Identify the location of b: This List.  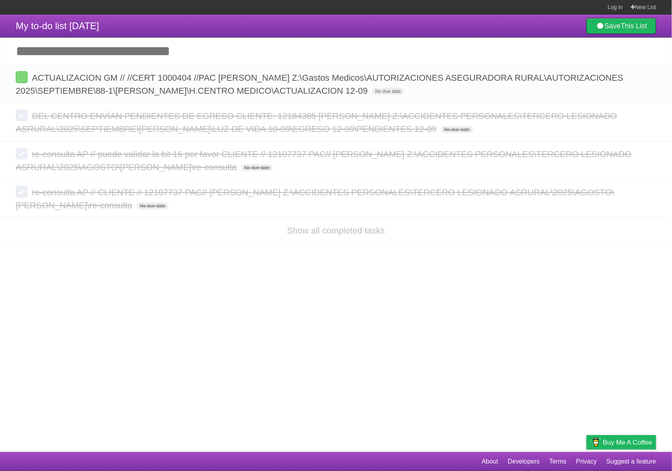
(633, 26).